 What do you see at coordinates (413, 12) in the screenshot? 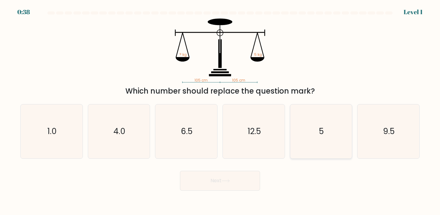
I see `div: Level 1` at bounding box center [413, 12].